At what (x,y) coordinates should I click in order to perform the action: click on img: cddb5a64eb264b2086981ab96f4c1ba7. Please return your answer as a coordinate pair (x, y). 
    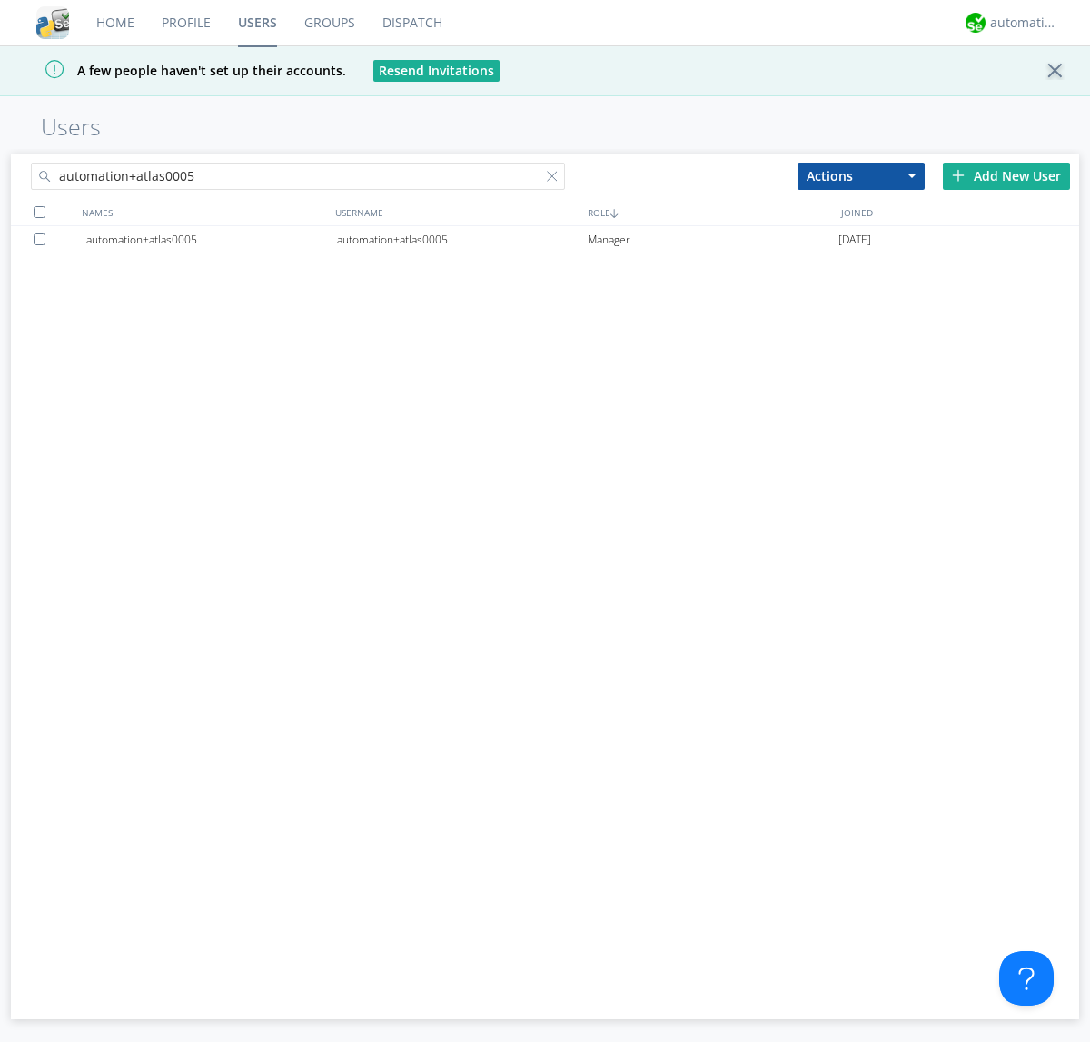
    Looking at the image, I should click on (53, 23).